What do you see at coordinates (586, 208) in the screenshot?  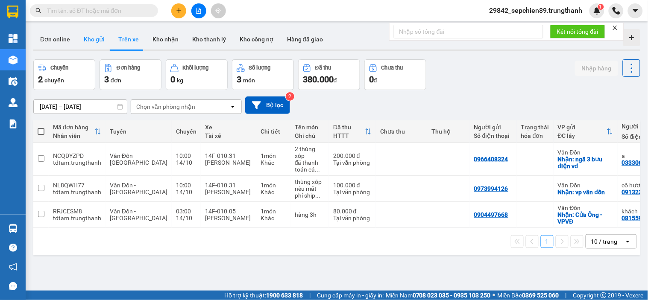 I see `div: Vân Đồn` at bounding box center [586, 208].